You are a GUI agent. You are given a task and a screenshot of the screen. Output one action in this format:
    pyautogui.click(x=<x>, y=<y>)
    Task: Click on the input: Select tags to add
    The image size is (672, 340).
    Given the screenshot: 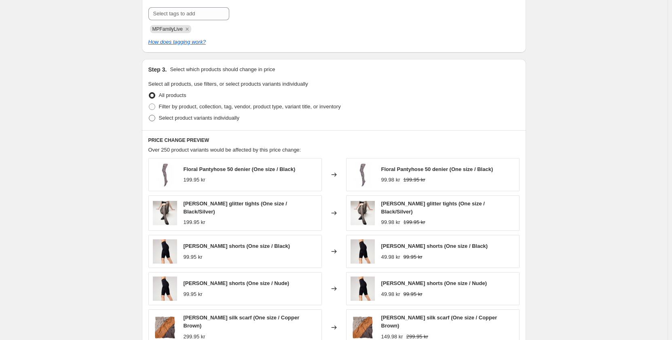 What is the action you would take?
    pyautogui.click(x=189, y=14)
    